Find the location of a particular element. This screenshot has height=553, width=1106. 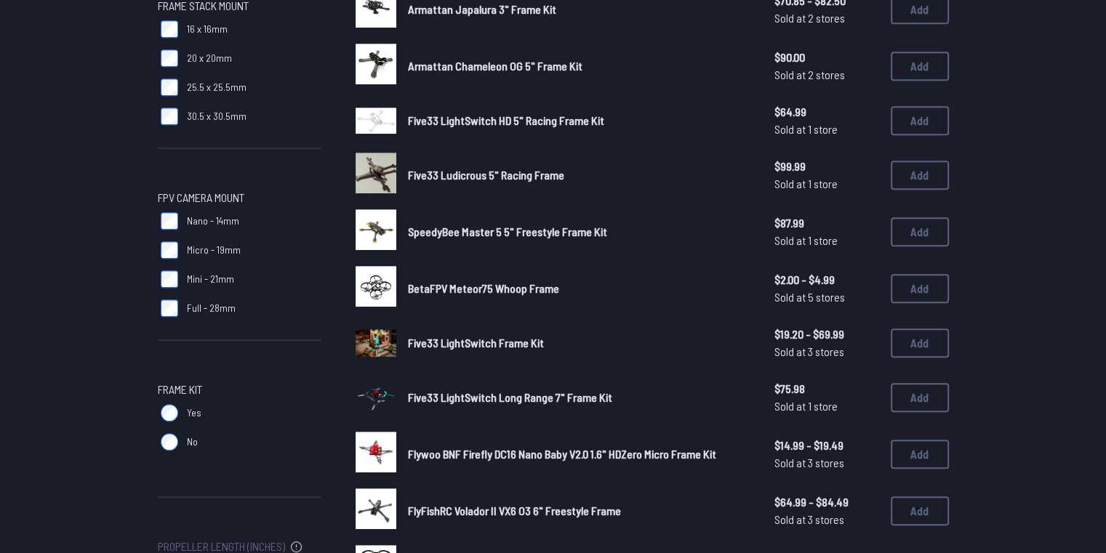

span: $14.99 - $19.49 is located at coordinates (827, 446).